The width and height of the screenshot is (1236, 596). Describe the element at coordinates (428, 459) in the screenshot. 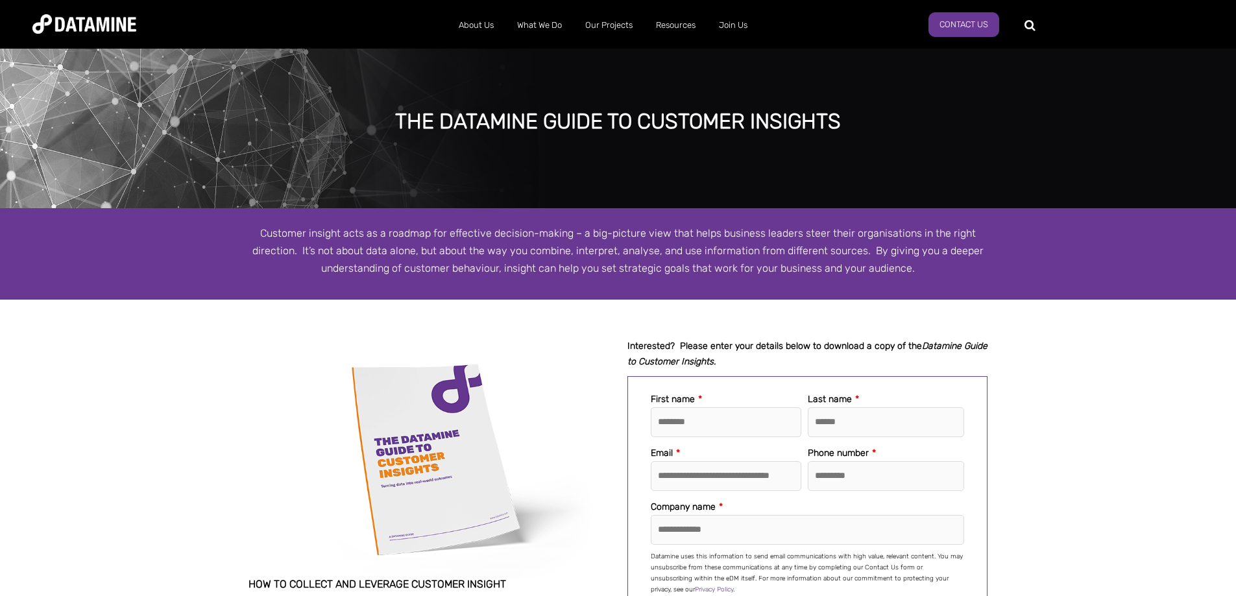

I see `img: Datamine-CustomerInsights-Cover sml` at that location.